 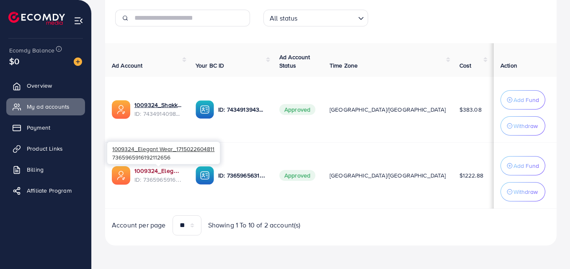 I want to click on span: My ad accounts, so click(x=48, y=106).